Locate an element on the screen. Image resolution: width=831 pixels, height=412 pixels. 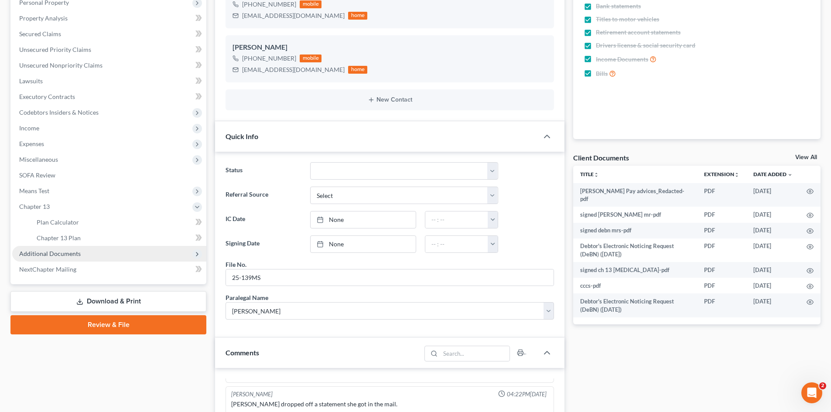
button: New Contact is located at coordinates (390, 100).